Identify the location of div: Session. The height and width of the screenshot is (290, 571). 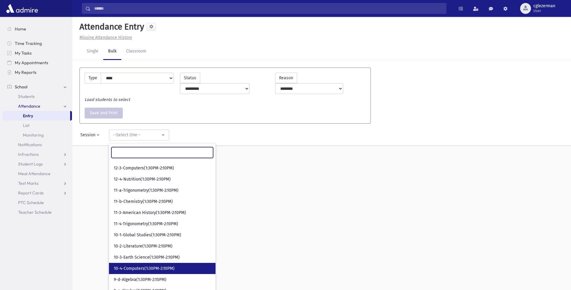
(88, 135).